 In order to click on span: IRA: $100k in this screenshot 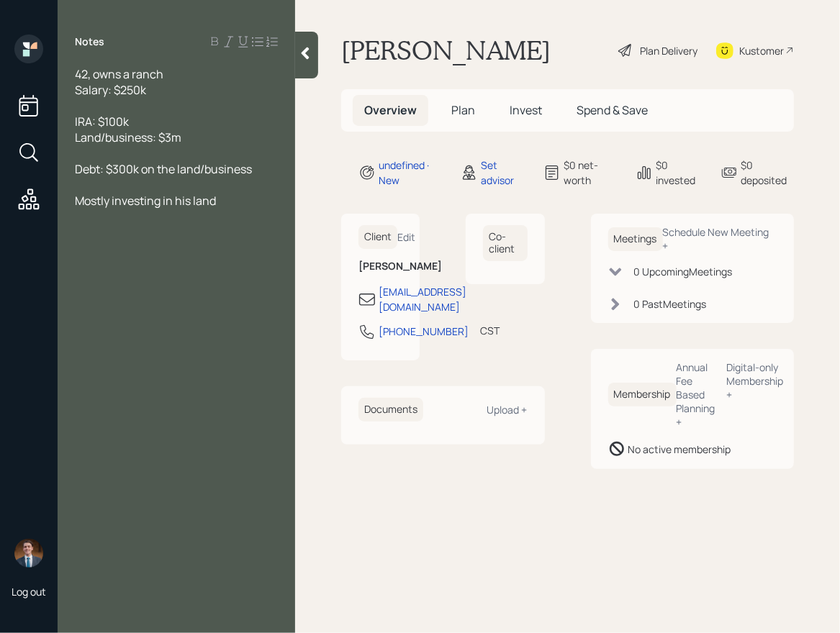, I will do `click(101, 122)`.